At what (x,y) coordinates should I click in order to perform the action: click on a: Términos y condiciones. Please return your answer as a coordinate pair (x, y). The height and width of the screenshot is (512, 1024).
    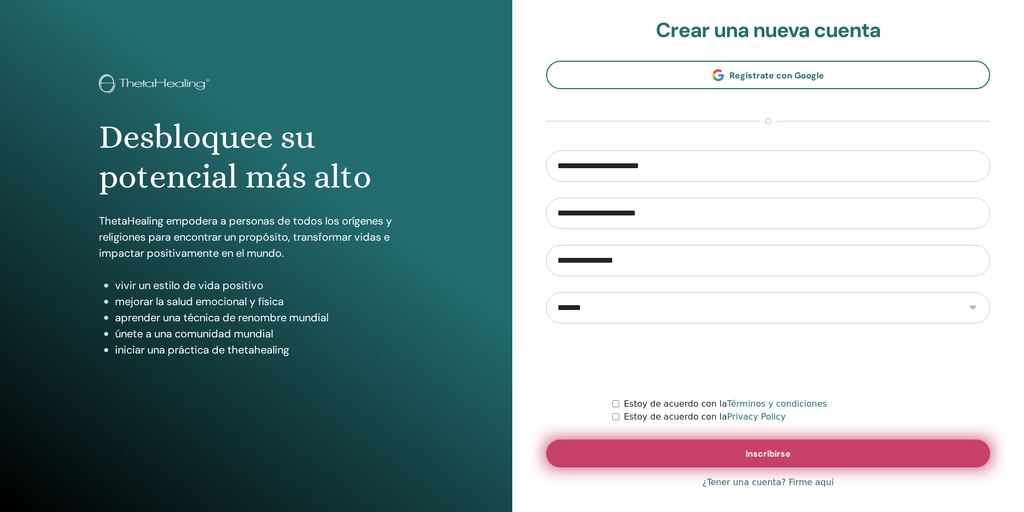
    Looking at the image, I should click on (777, 404).